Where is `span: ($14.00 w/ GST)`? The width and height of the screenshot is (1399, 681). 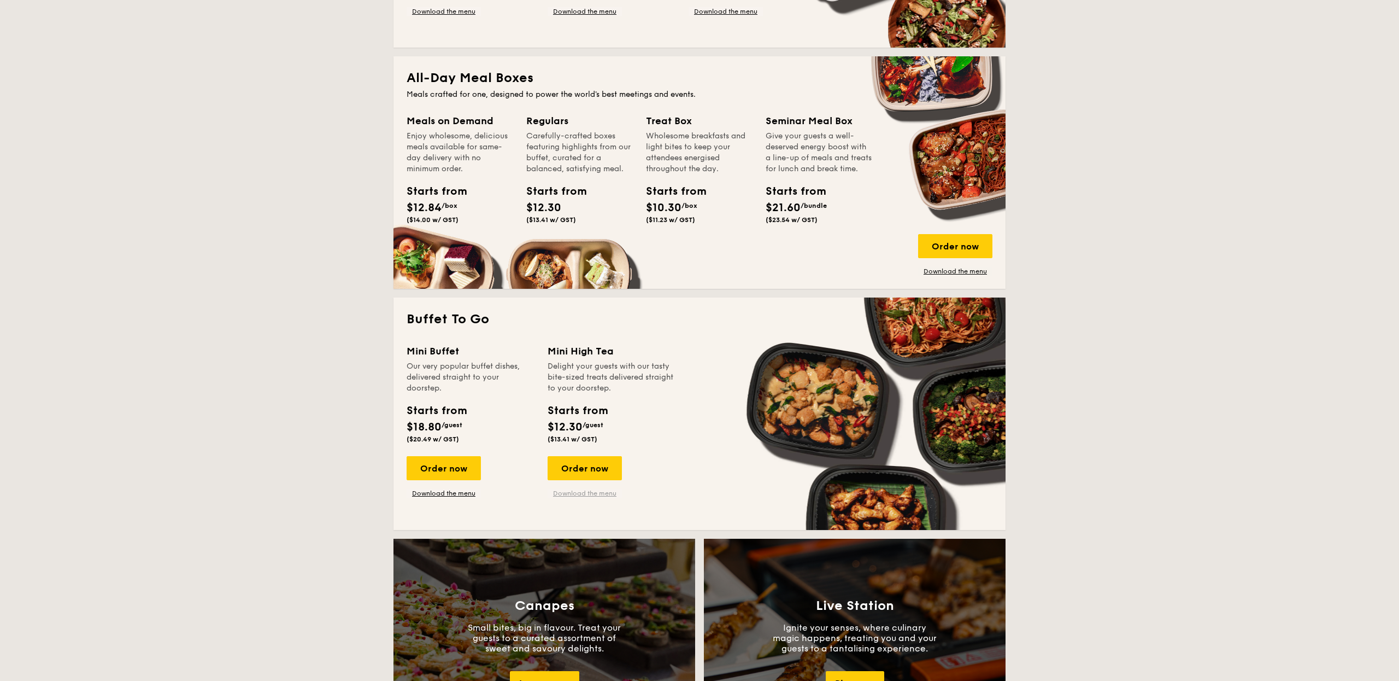
span: ($14.00 w/ GST) is located at coordinates (432, 220).